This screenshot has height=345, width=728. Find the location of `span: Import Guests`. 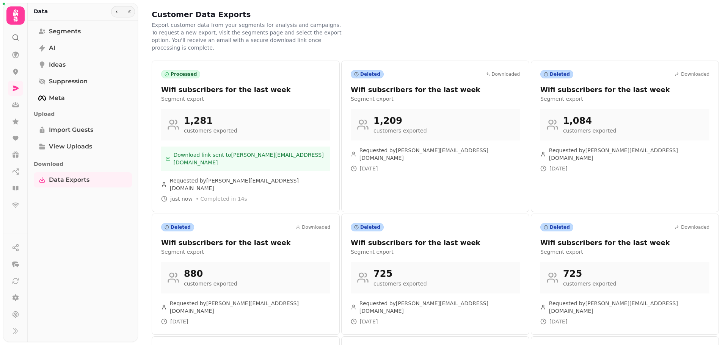

span: Import Guests is located at coordinates (71, 130).